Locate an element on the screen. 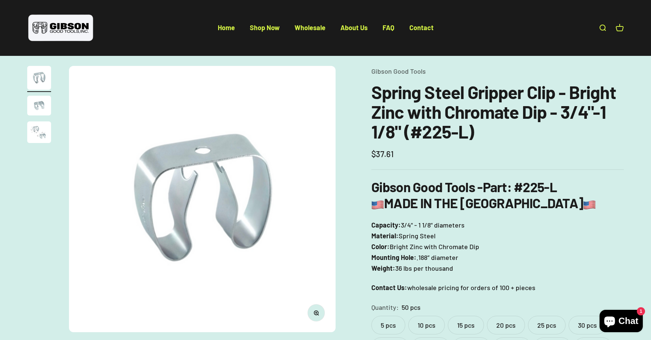 The height and width of the screenshot is (340, 651). span: Bright Zinc with Chromate Dip is located at coordinates (434, 247).